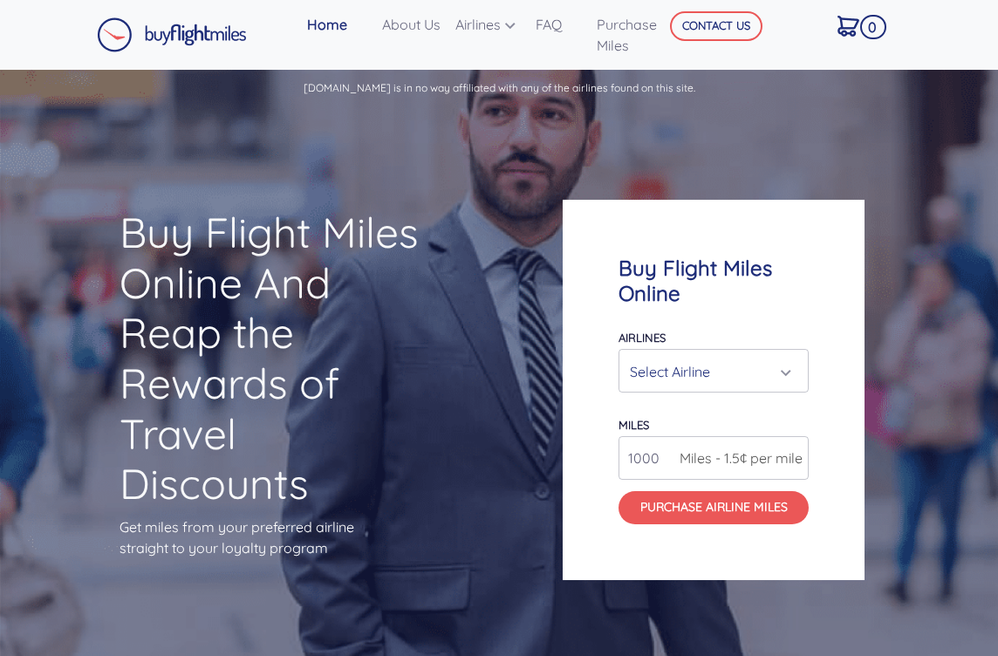 The image size is (998, 656). Describe the element at coordinates (713, 507) in the screenshot. I see `button: Purchase Airline Miles` at that location.